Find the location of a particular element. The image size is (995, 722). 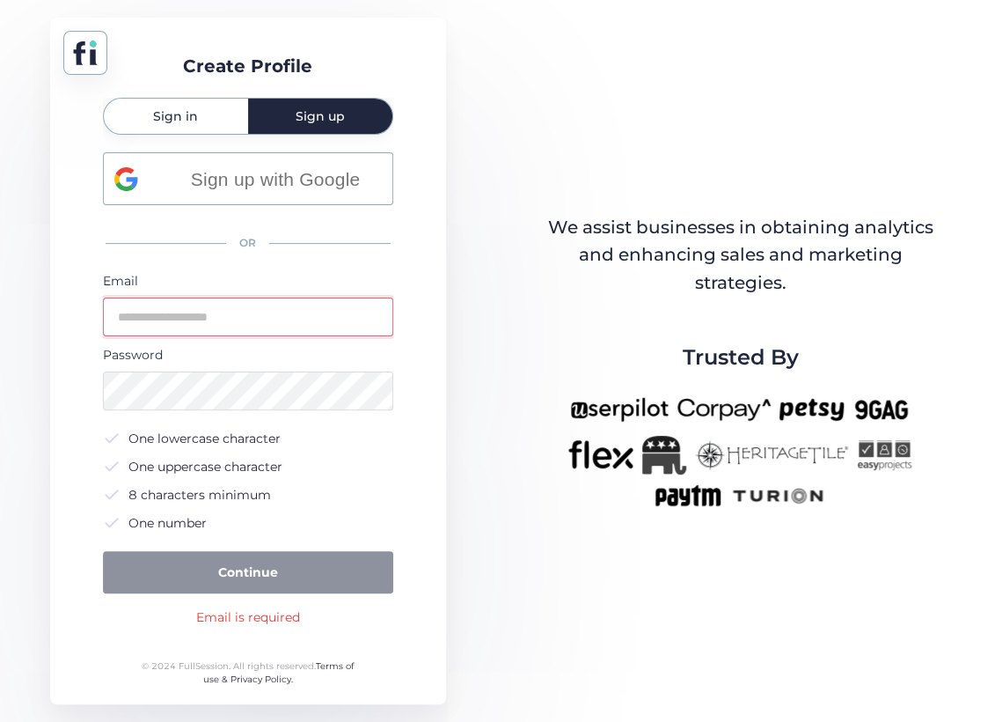

img: petsy-new.png is located at coordinates (811, 409).